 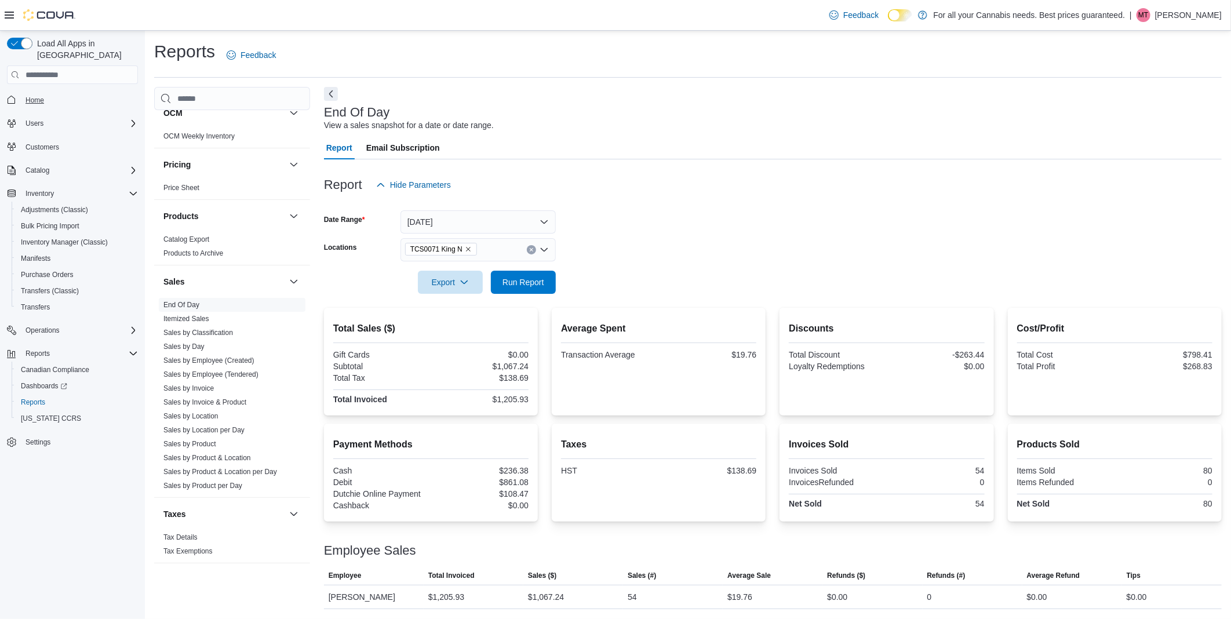 What do you see at coordinates (42, 330) in the screenshot?
I see `span: Operations` at bounding box center [42, 330].